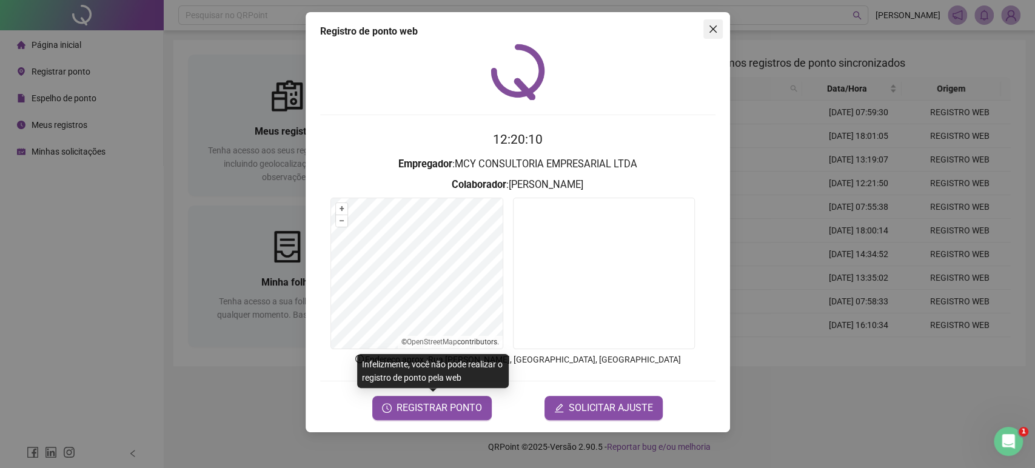 Image resolution: width=1035 pixels, height=468 pixels. What do you see at coordinates (518, 164) in the screenshot?
I see `h3: : MCY CONSULTORIA EMPRESARIAL LTDA` at bounding box center [518, 164].